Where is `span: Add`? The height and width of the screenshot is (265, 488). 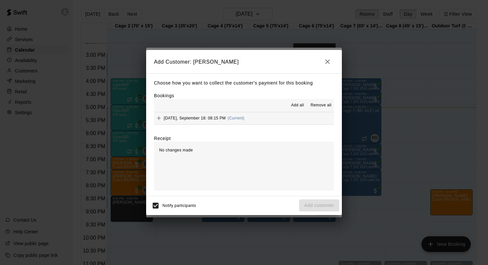 span: Add is located at coordinates (159, 118).